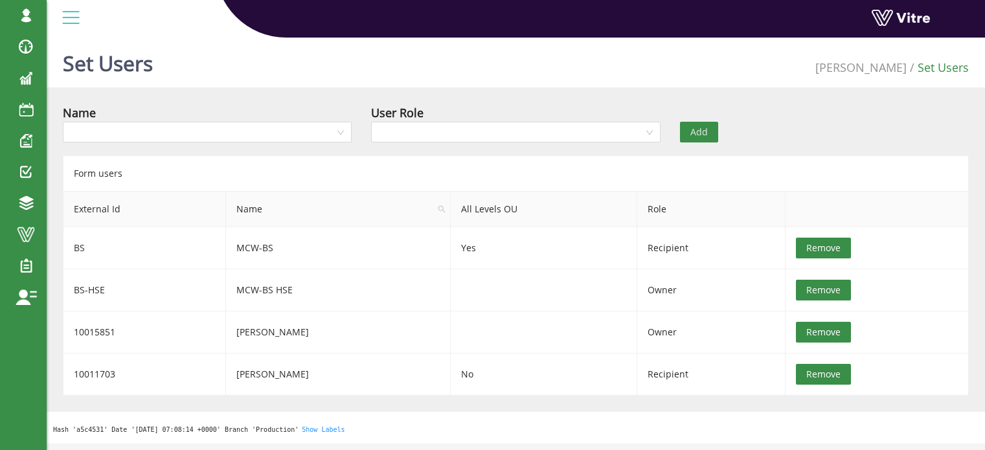 The image size is (985, 450). What do you see at coordinates (699, 132) in the screenshot?
I see `button: Add` at bounding box center [699, 132].